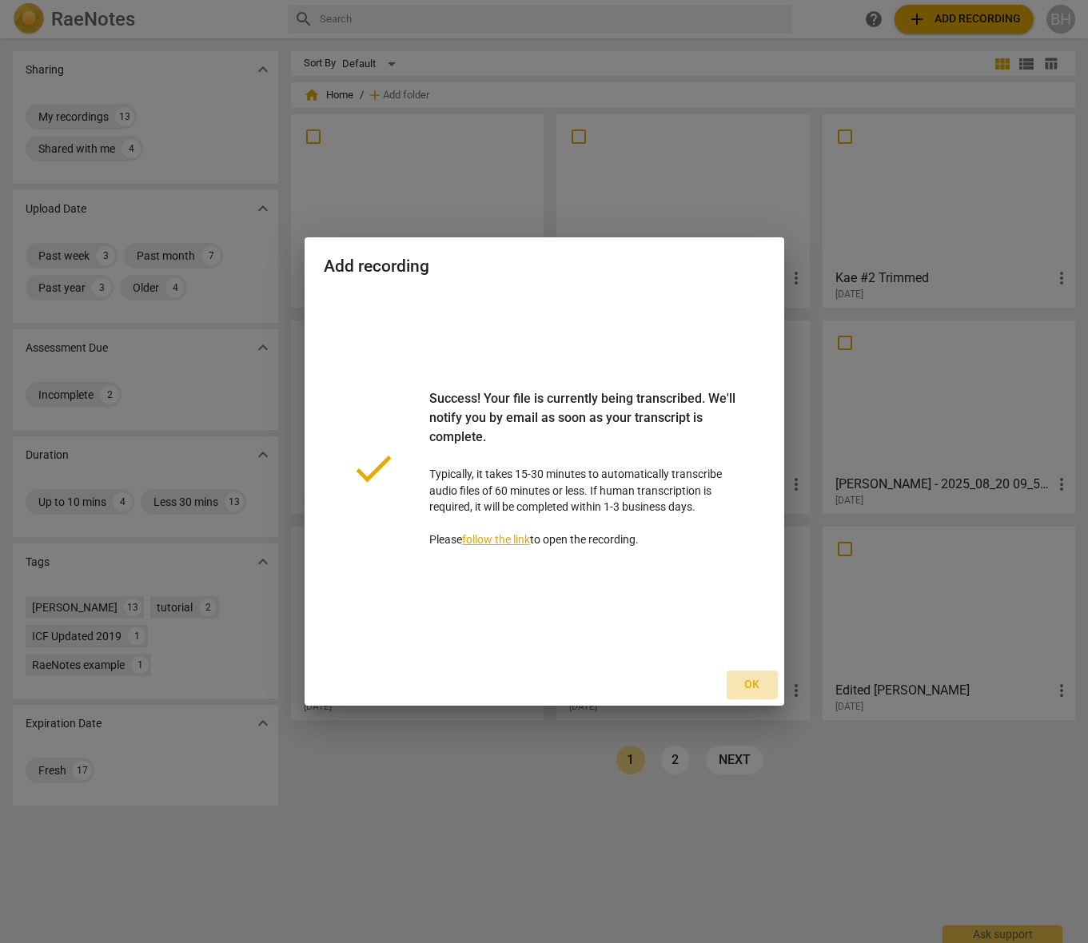 Image resolution: width=1088 pixels, height=943 pixels. What do you see at coordinates (584, 428) in the screenshot?
I see `div: Success! Your file is currently being transcribed. We'll notify you by email as soon as your tran...` at bounding box center [584, 428].